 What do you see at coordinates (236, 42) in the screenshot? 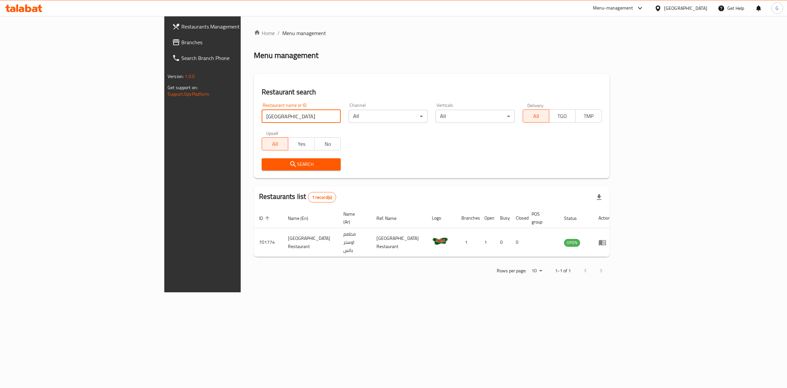
I see `span: Branches` at bounding box center [236, 42].